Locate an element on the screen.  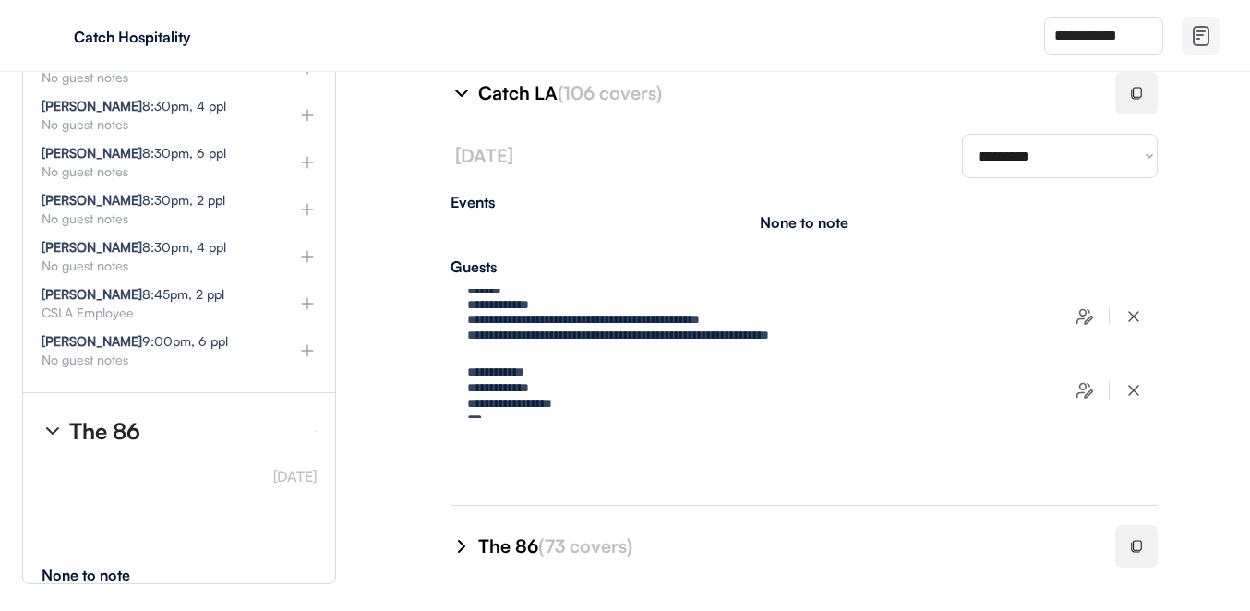
div: 8:45pm, 2 ppl is located at coordinates (133, 295).